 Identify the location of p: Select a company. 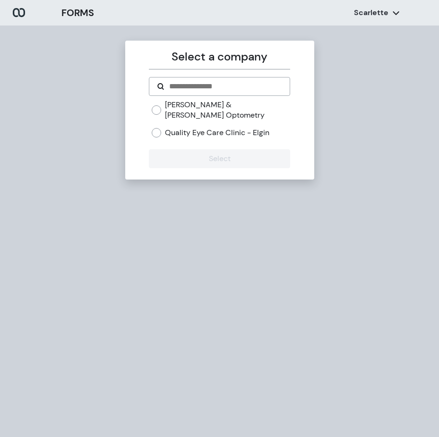
(219, 57).